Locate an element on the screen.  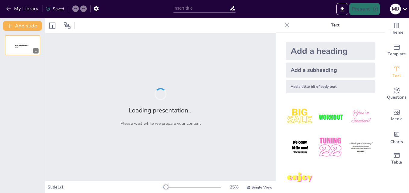
span: Single View is located at coordinates (262, 188).